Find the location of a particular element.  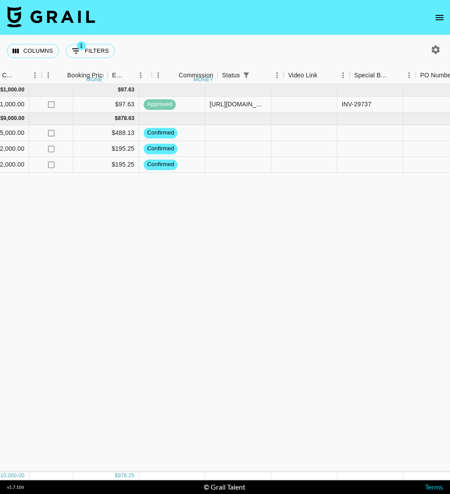

div: 9,000.00 is located at coordinates (14, 118).